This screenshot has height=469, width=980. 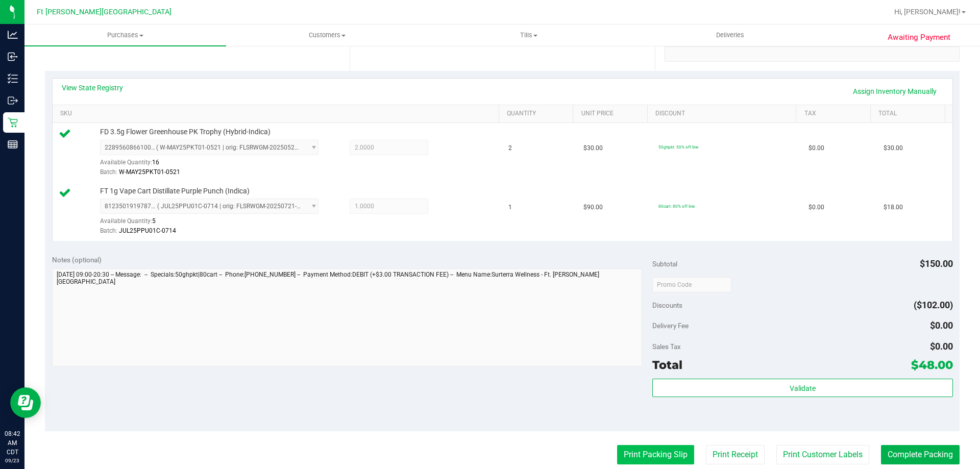 I want to click on button: Print Receipt, so click(x=735, y=455).